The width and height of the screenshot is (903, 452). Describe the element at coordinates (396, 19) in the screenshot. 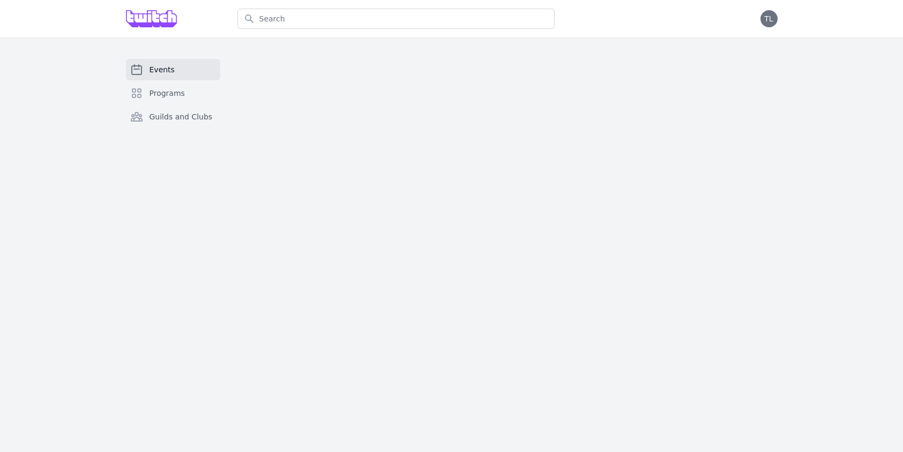

I see `input: Search` at that location.